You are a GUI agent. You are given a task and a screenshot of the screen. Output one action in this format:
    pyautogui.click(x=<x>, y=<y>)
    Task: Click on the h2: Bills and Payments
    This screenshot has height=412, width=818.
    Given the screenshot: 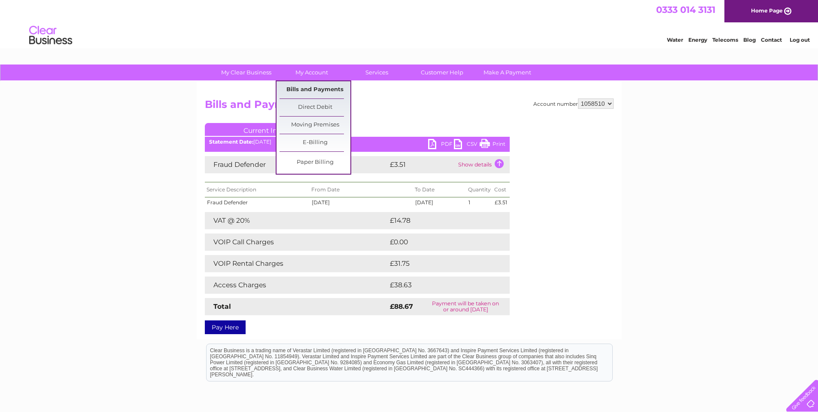 What is the action you would take?
    pyautogui.click(x=409, y=107)
    